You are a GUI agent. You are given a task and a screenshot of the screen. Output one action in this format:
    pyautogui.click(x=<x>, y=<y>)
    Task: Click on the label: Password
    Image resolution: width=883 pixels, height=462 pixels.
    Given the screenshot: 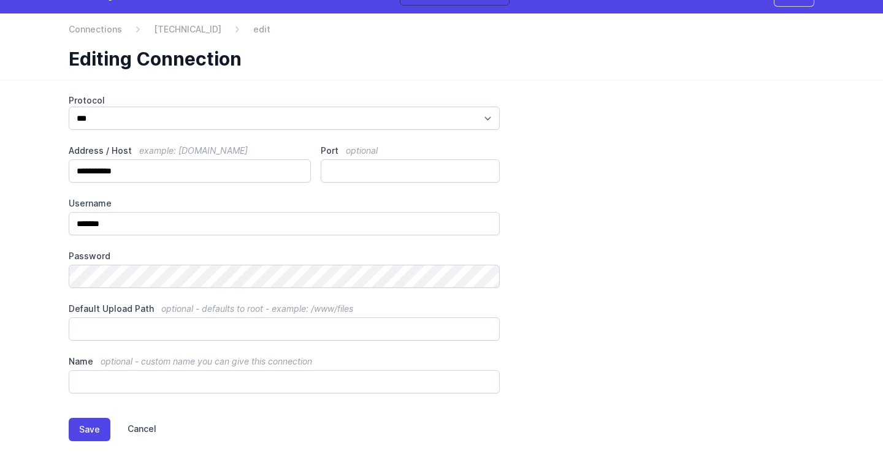 What is the action you would take?
    pyautogui.click(x=284, y=256)
    